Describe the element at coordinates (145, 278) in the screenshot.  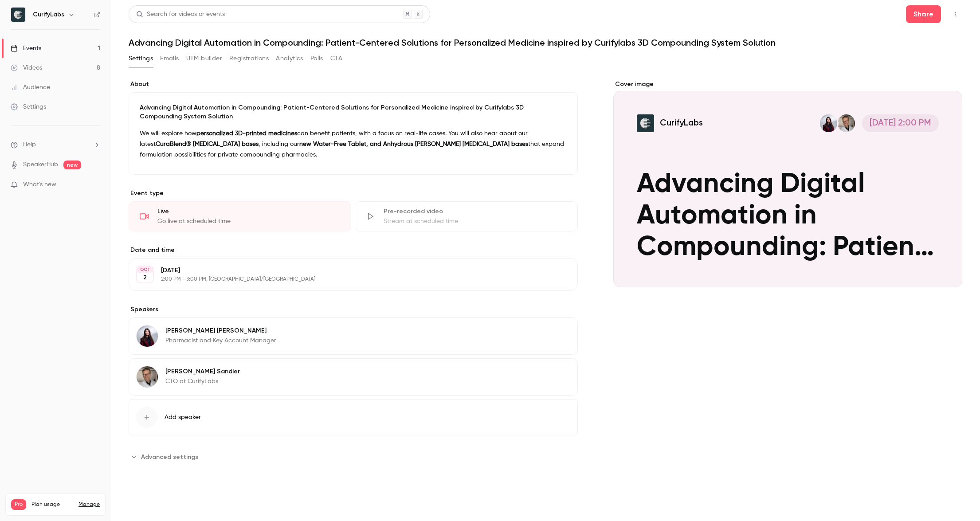
I see `p: 2` at that location.